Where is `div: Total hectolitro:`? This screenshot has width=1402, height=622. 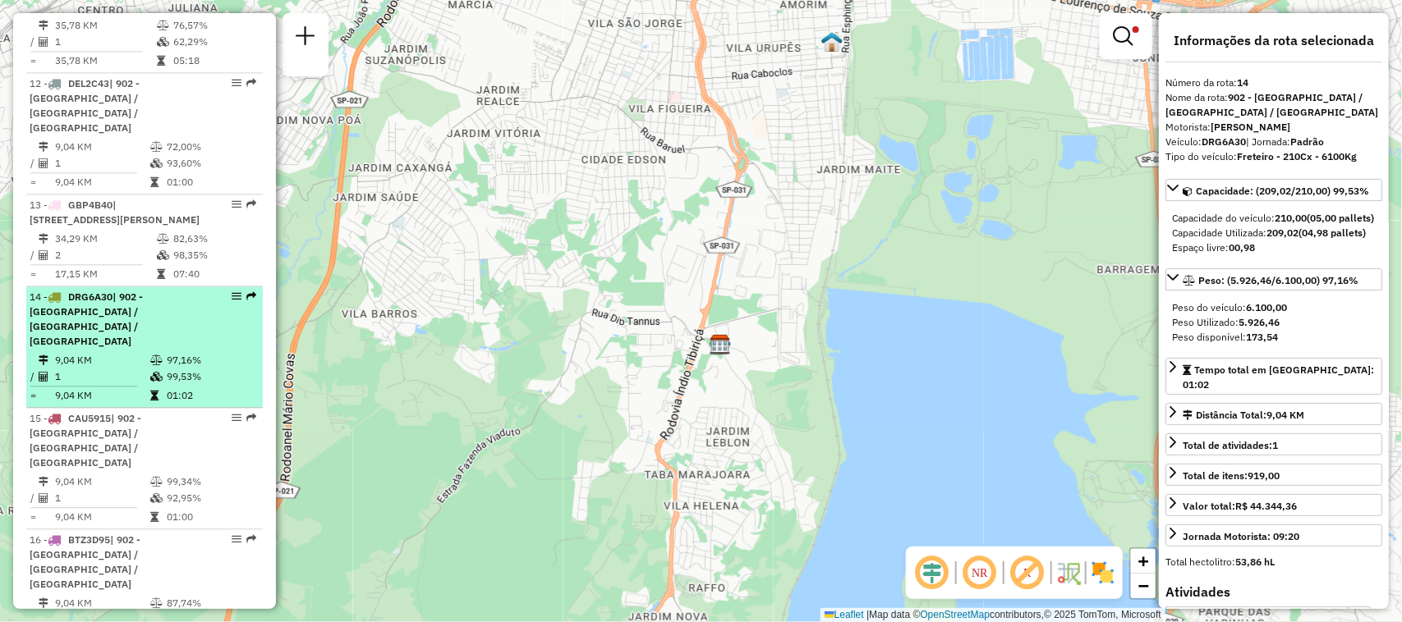
div: Total hectolitro: is located at coordinates (1274, 562).